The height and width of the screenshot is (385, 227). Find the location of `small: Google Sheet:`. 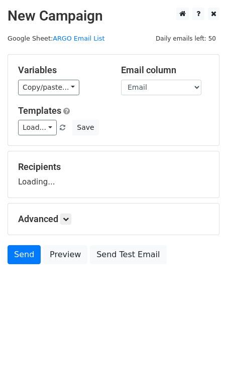

small: Google Sheet: is located at coordinates (56, 38).